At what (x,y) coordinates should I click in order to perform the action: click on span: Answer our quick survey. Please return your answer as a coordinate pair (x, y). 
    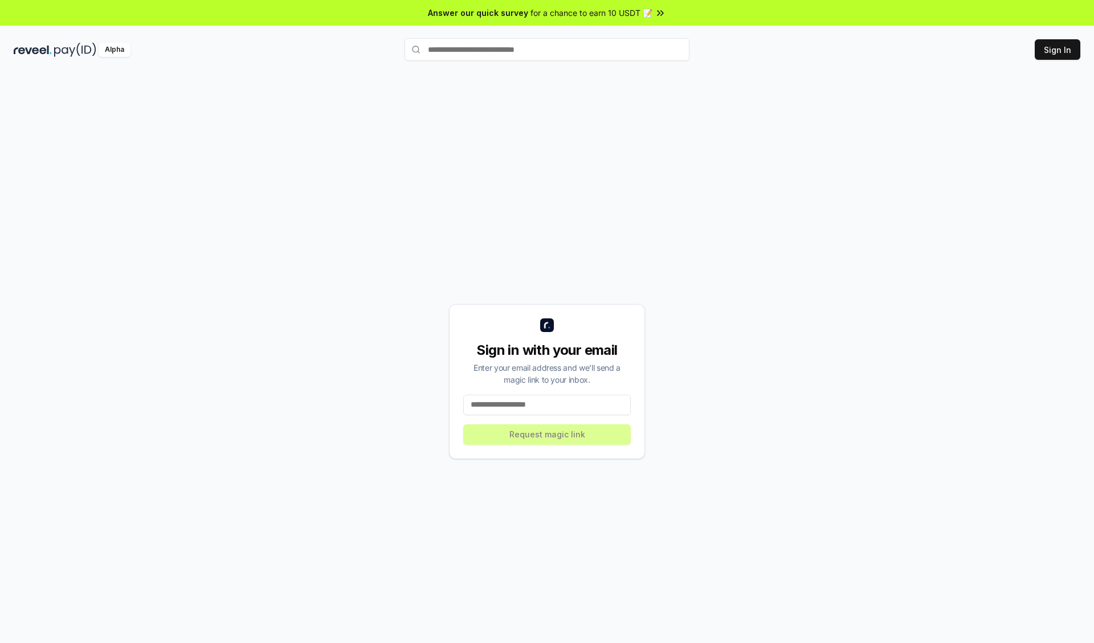
    Looking at the image, I should click on (478, 13).